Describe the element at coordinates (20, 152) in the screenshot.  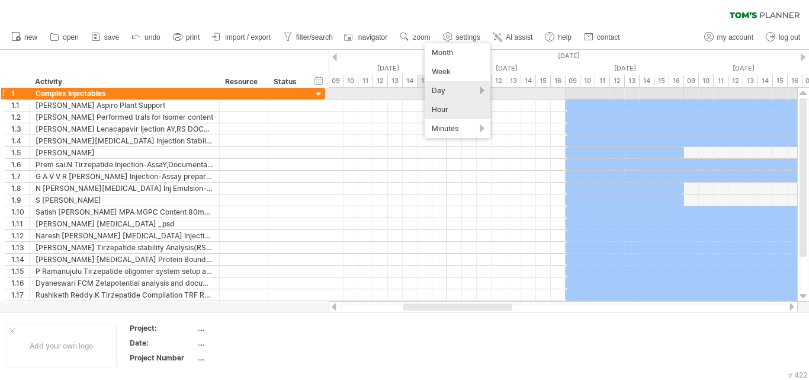
I see `div: 1.5` at that location.